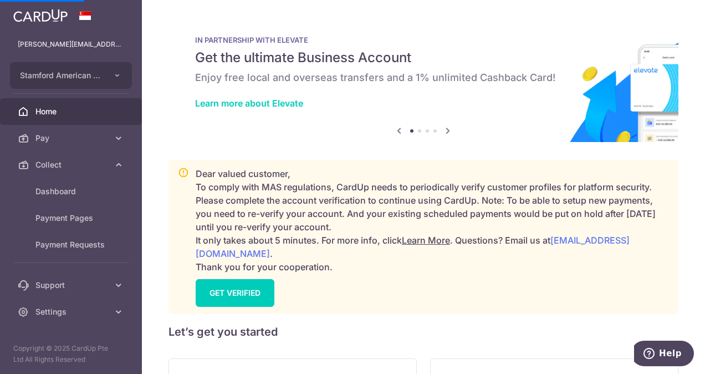 This screenshot has width=705, height=374. What do you see at coordinates (72, 312) in the screenshot?
I see `span: Settings` at bounding box center [72, 312].